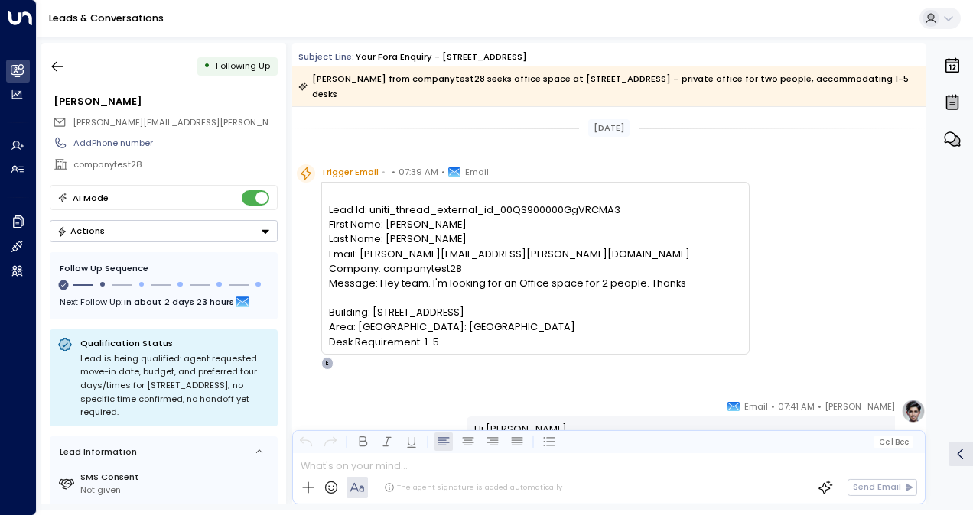  Describe the element at coordinates (327, 363) in the screenshot. I see `div: E` at that location.